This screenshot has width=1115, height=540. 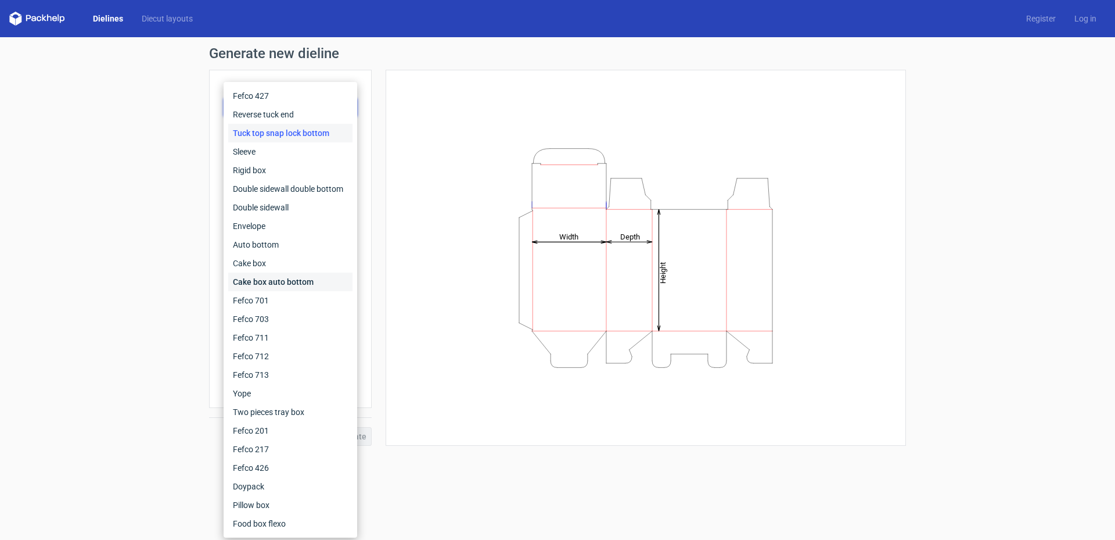 What do you see at coordinates (290, 356) in the screenshot?
I see `div: Fefco 712` at bounding box center [290, 356].